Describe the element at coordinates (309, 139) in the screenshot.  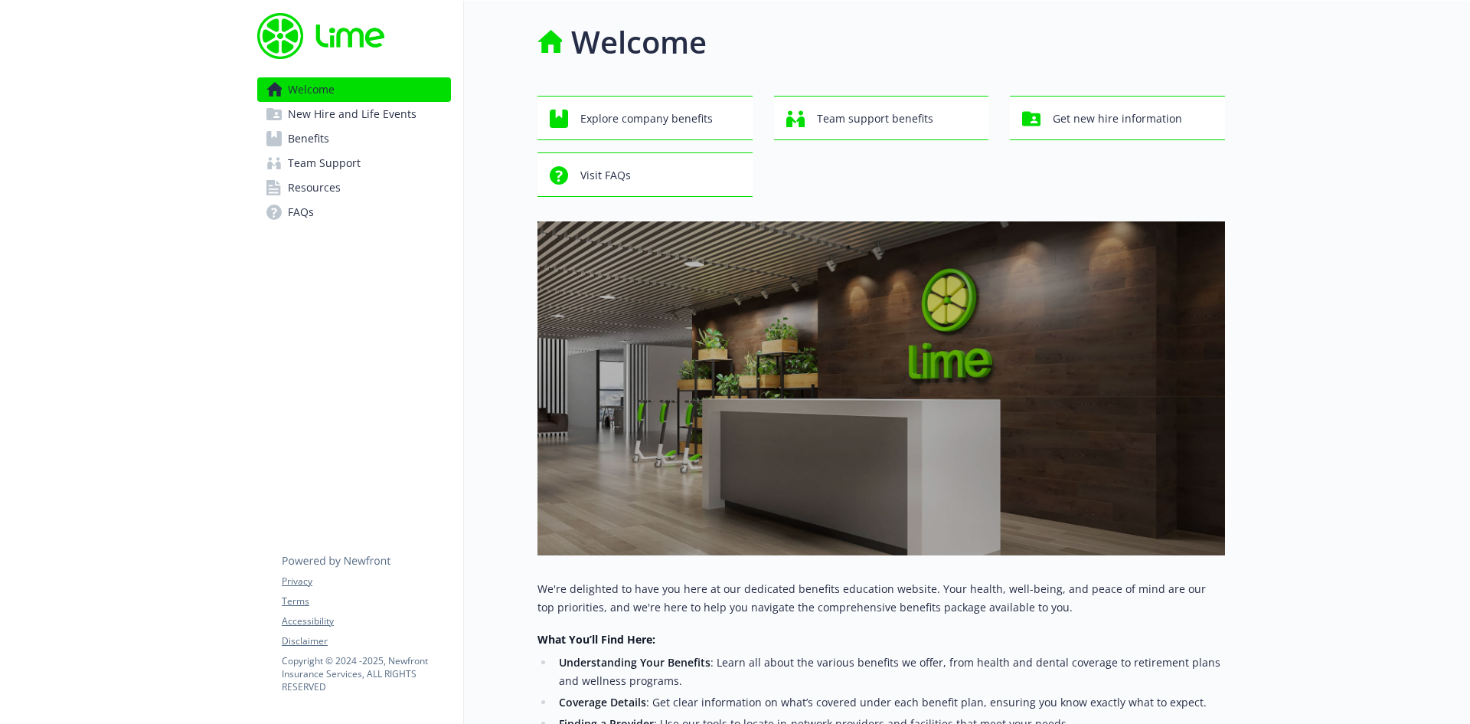
I see `span: Benefits` at that location.